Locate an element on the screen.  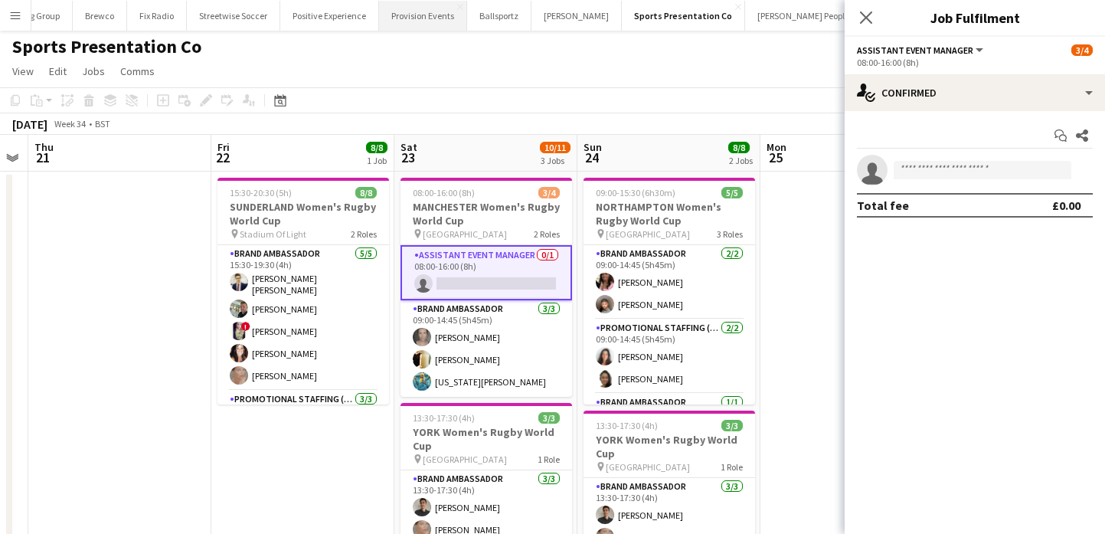
h1: Sports Presentation Co is located at coordinates (106, 47).